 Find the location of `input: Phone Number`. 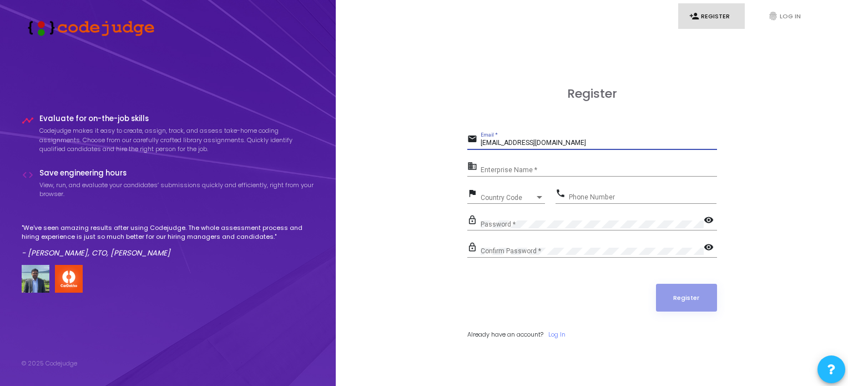

input: Phone Number is located at coordinates (642, 197).